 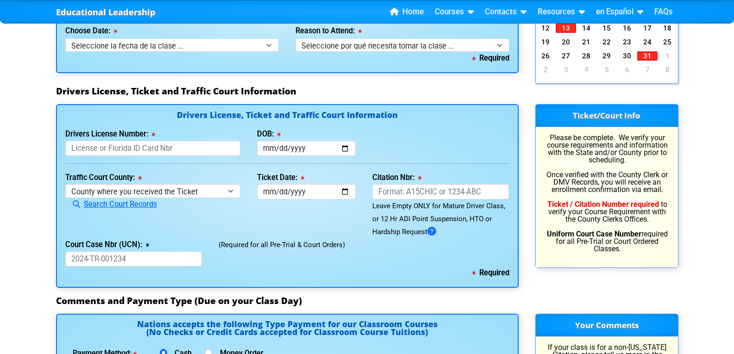 I want to click on a: Search Court Records, so click(x=111, y=204).